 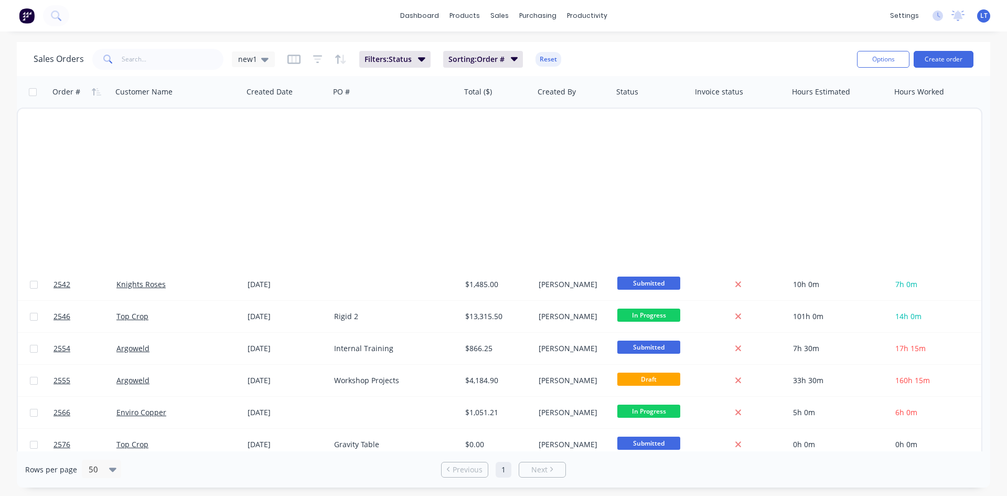 What do you see at coordinates (392, 316) in the screenshot?
I see `div: Rigid 2` at bounding box center [392, 316].